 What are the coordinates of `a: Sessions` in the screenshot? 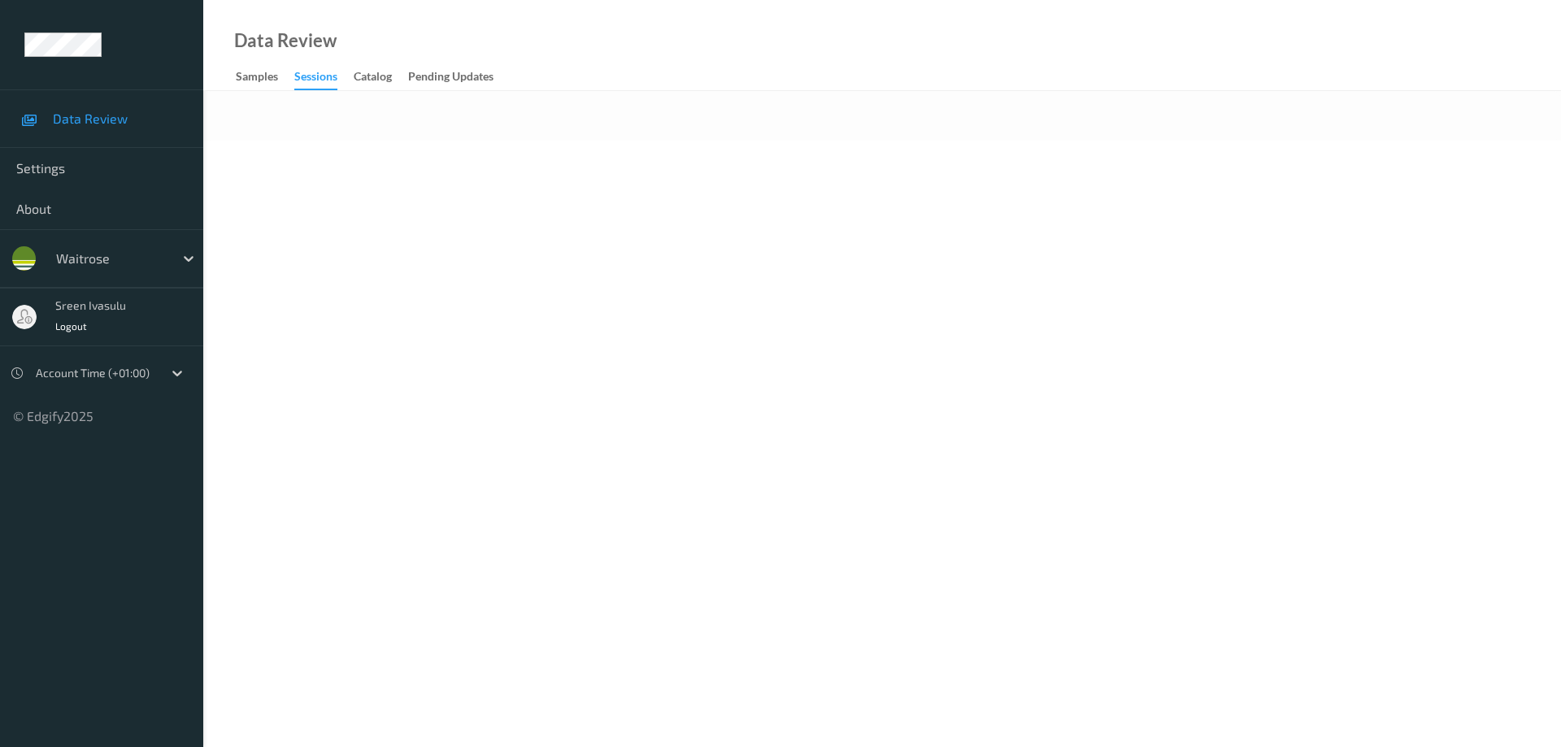 It's located at (324, 78).